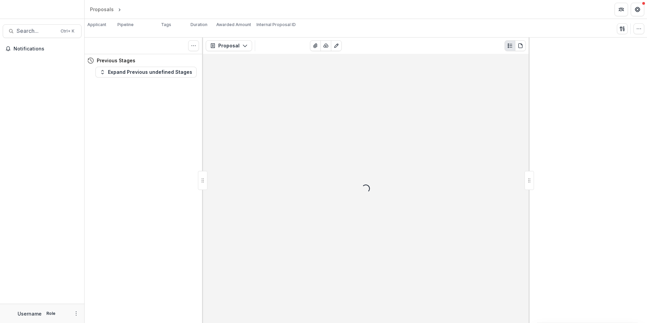 The width and height of the screenshot is (647, 323). I want to click on nav: breadcrumb, so click(119, 9).